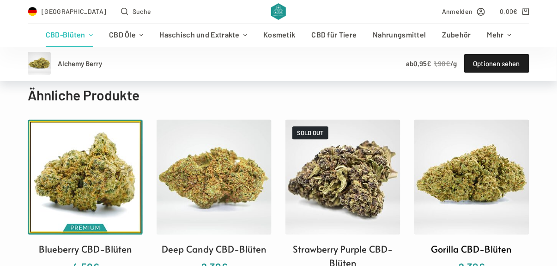 Image resolution: width=557 pixels, height=266 pixels. What do you see at coordinates (32, 12) in the screenshot?
I see `img: DE Flag` at bounding box center [32, 12].